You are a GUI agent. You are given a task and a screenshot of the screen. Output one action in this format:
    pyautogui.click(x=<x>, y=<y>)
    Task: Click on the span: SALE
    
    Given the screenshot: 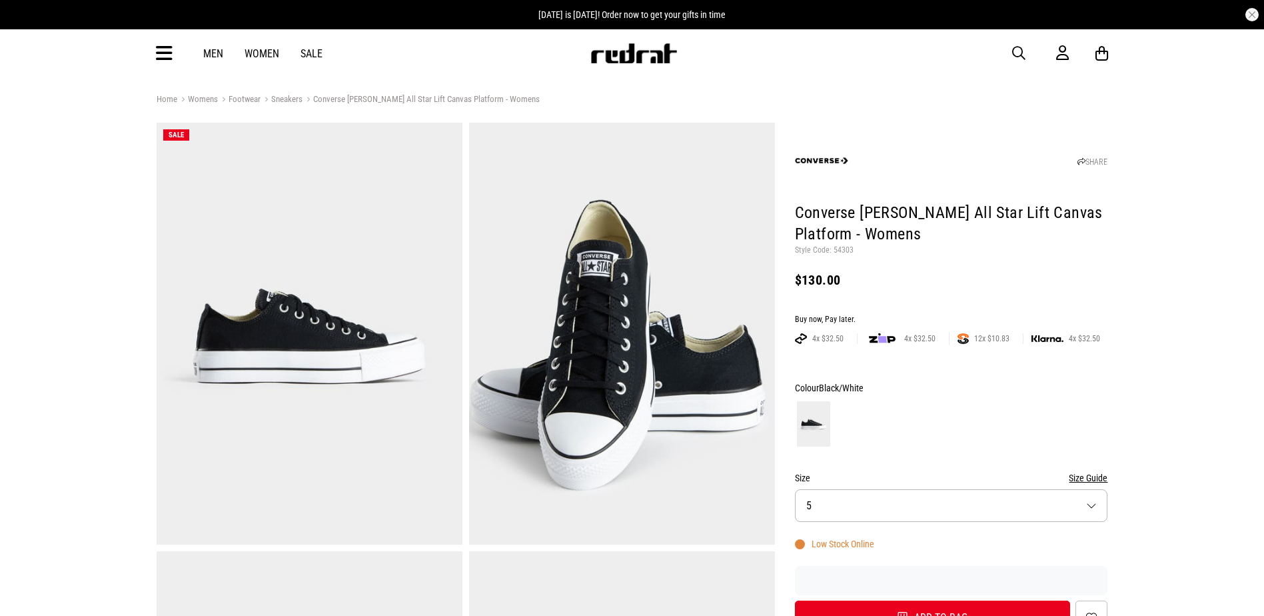 What is the action you would take?
    pyautogui.click(x=176, y=135)
    